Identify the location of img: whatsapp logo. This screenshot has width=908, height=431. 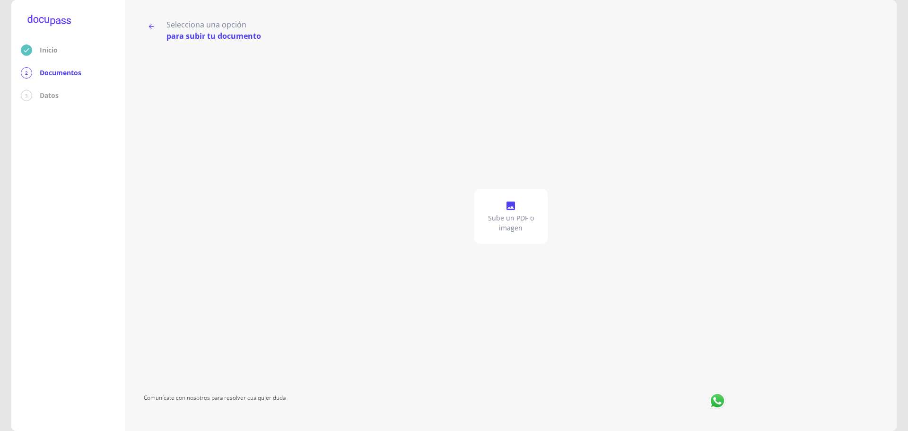
(718, 401).